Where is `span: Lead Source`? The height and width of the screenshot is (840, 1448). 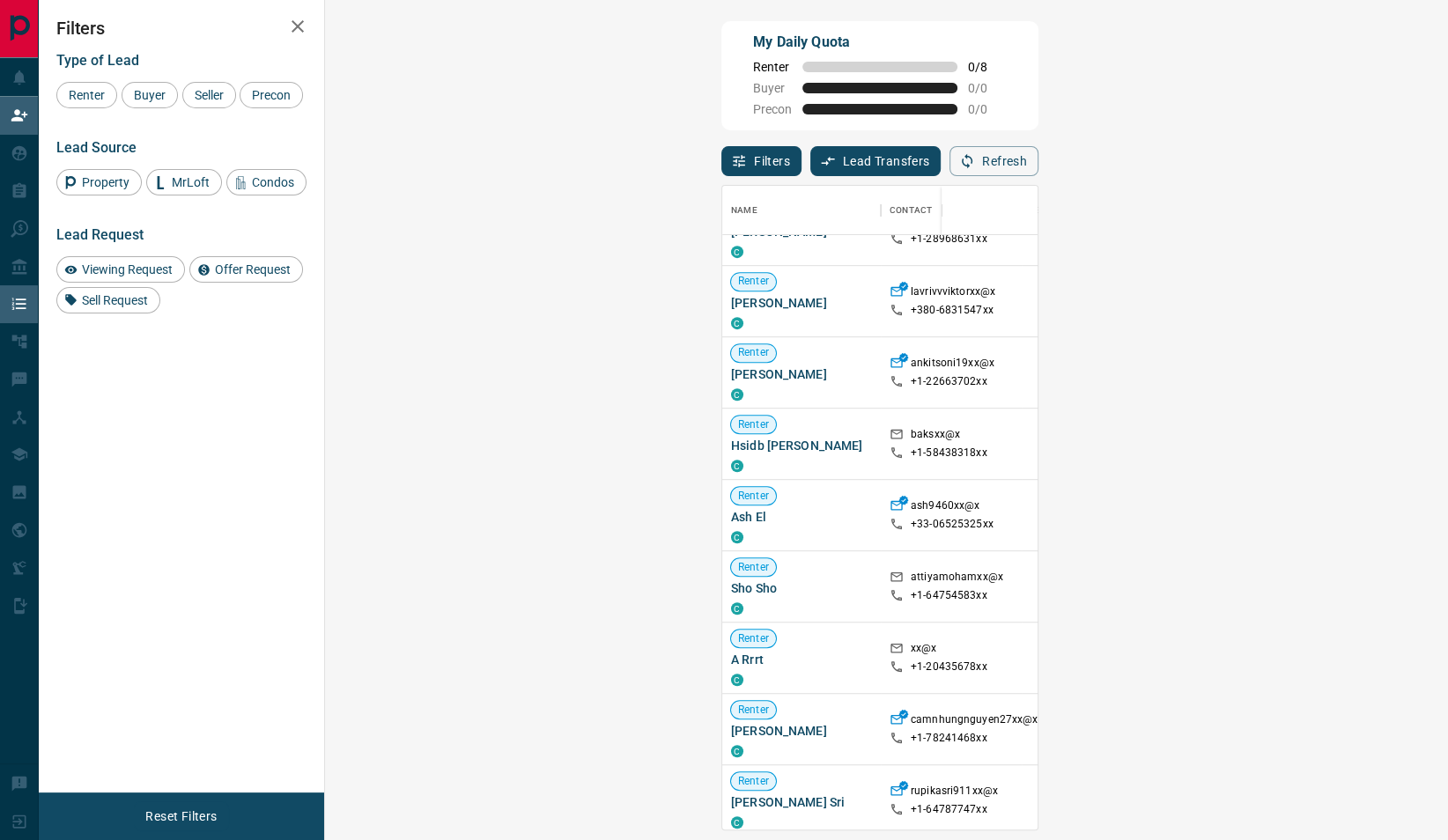 span: Lead Source is located at coordinates (96, 147).